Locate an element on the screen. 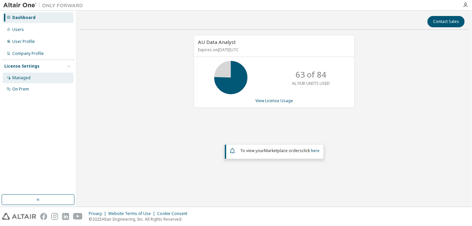 This screenshot has width=472, height=226. img: linkedin.svg is located at coordinates (65, 216).